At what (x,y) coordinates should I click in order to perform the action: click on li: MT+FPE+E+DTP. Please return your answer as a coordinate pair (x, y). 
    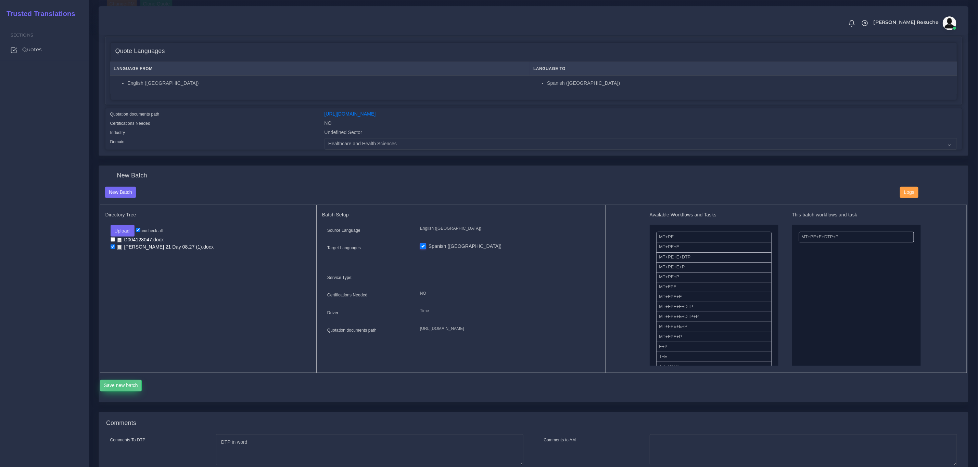
    Looking at the image, I should click on (714, 307).